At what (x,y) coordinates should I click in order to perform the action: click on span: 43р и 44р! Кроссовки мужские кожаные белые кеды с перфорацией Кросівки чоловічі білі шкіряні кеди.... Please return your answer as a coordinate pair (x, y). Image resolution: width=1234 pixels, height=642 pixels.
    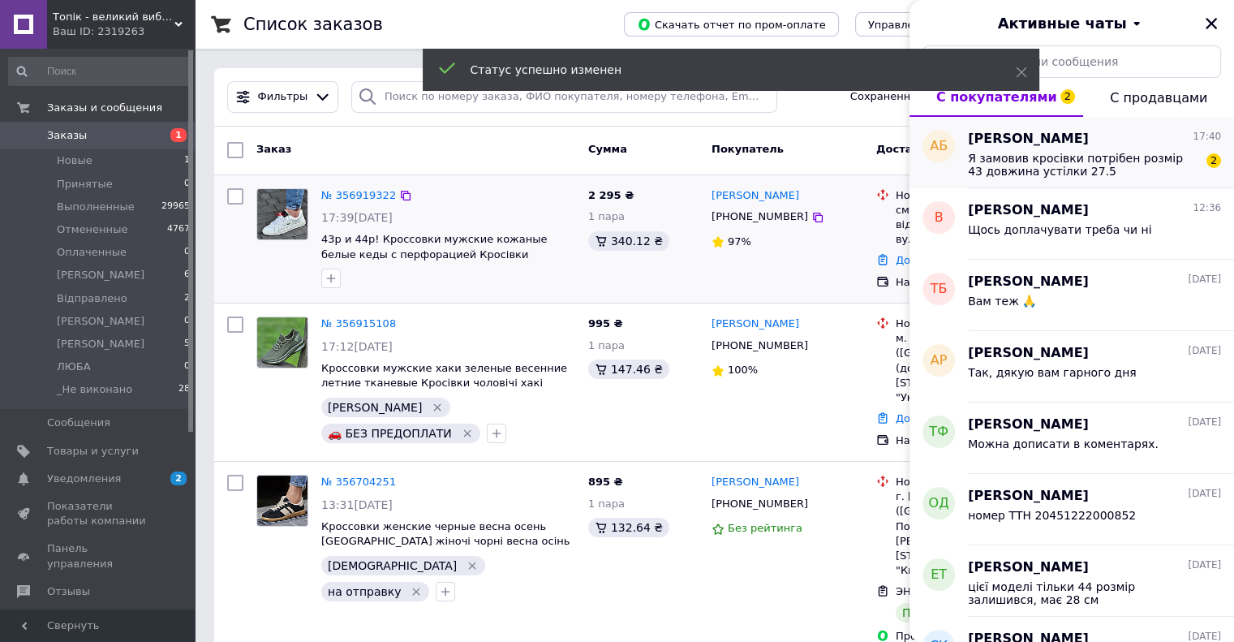
    Looking at the image, I should click on (434, 254).